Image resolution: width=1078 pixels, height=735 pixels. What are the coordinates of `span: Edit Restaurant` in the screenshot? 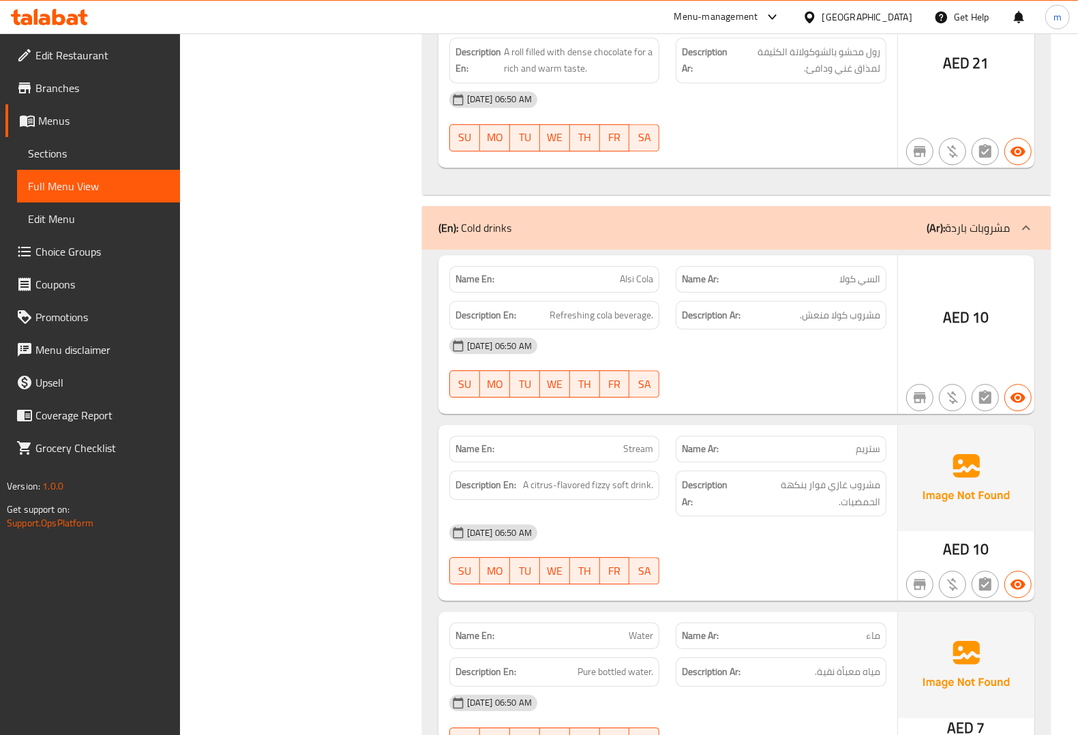 It's located at (102, 55).